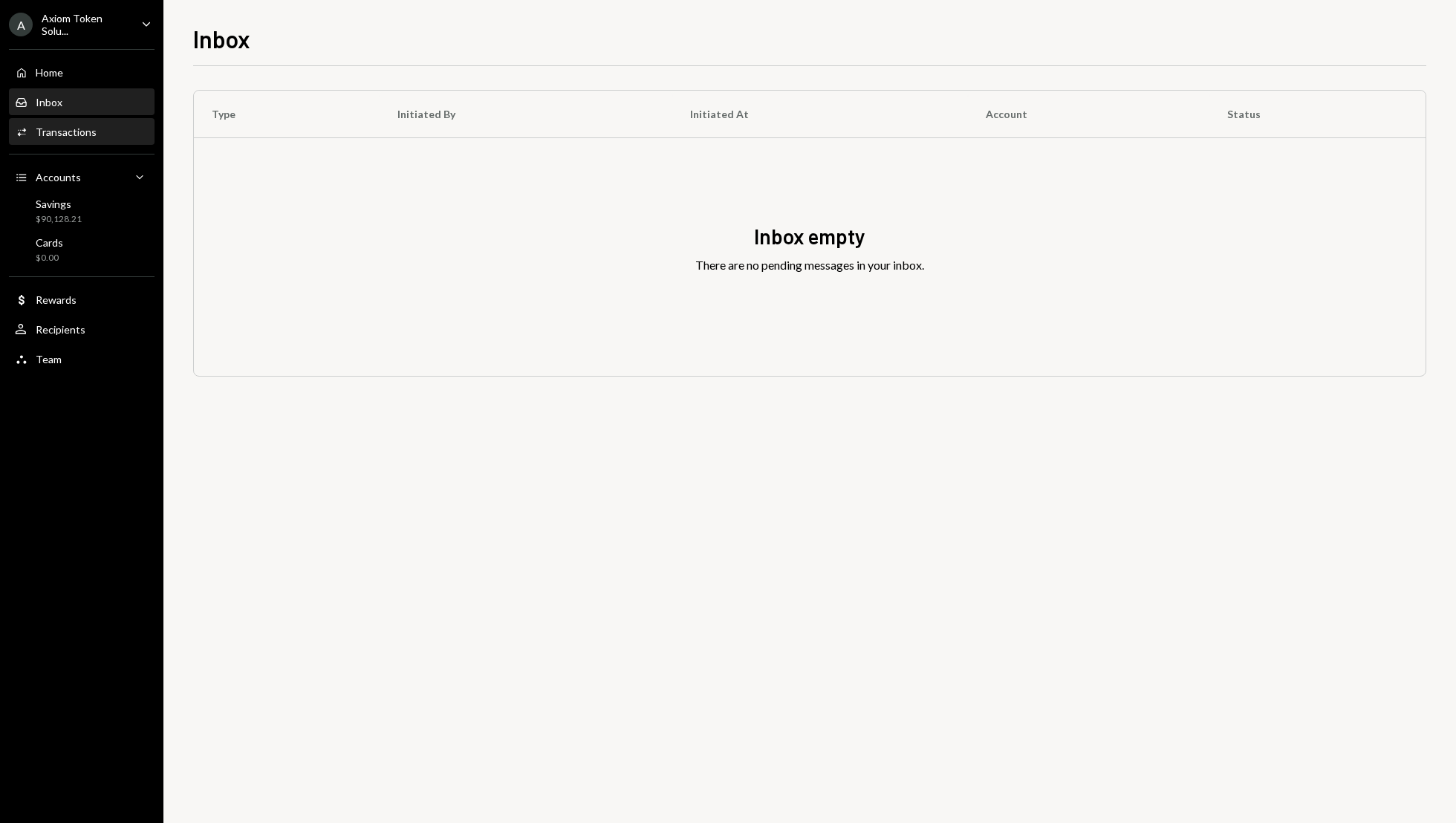 The width and height of the screenshot is (1456, 823). I want to click on th: Status, so click(1317, 114).